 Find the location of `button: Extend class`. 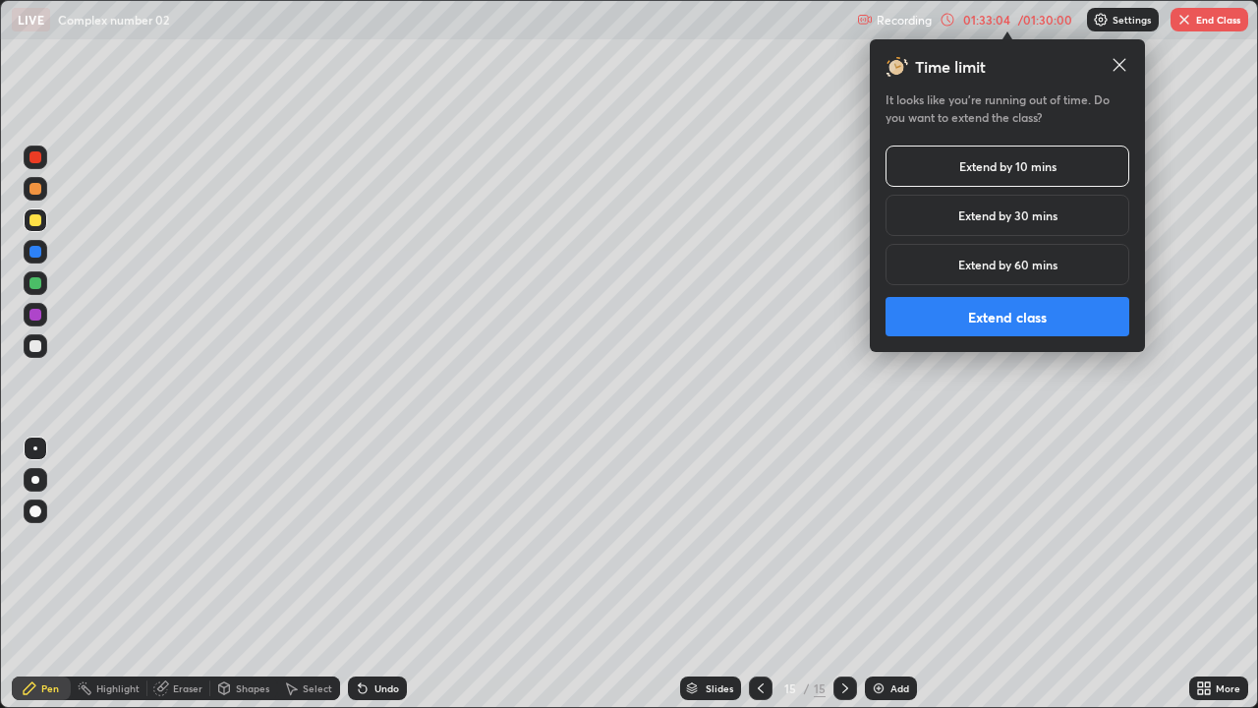

button: Extend class is located at coordinates (1008, 317).